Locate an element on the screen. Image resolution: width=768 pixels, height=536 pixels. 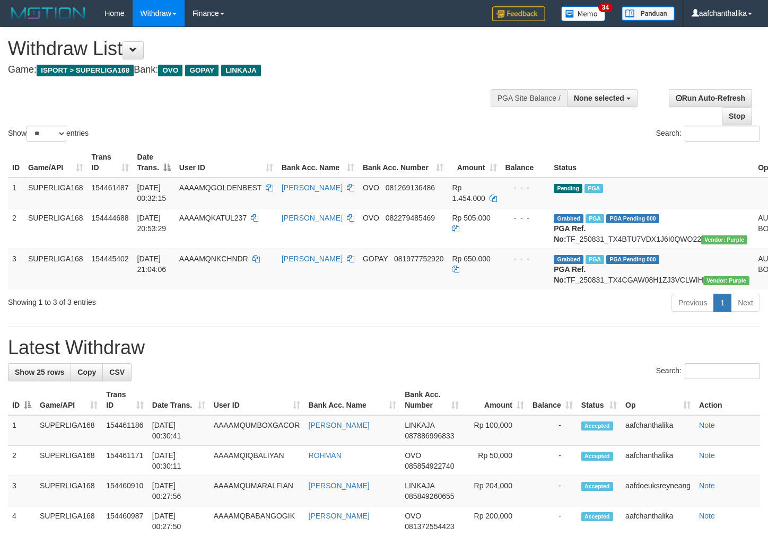
img: panduan.png is located at coordinates (648, 13).